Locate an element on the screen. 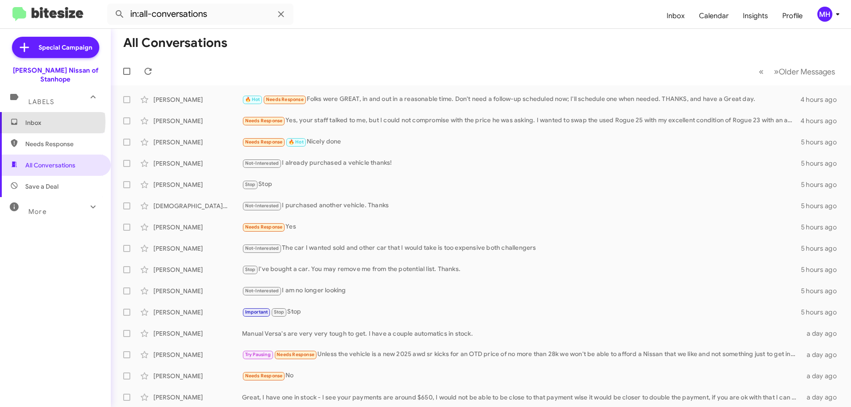 The image size is (851, 407). div: Folks were GREAT, in and out in a reasonable time. Don't need a follow-up scheduled now; I'll sch... is located at coordinates (521, 99).